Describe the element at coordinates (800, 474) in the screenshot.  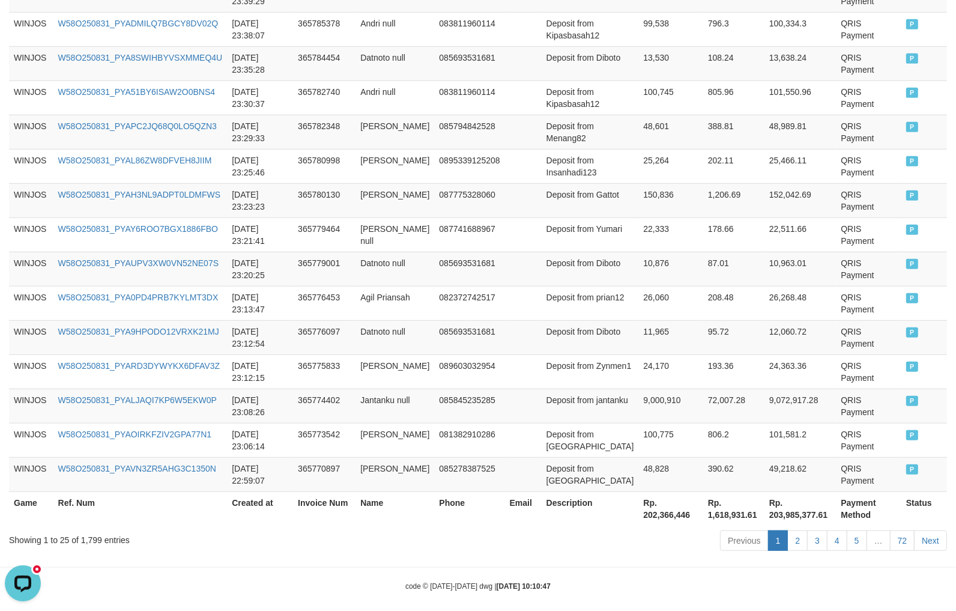
I see `td: 49,218.62` at that location.